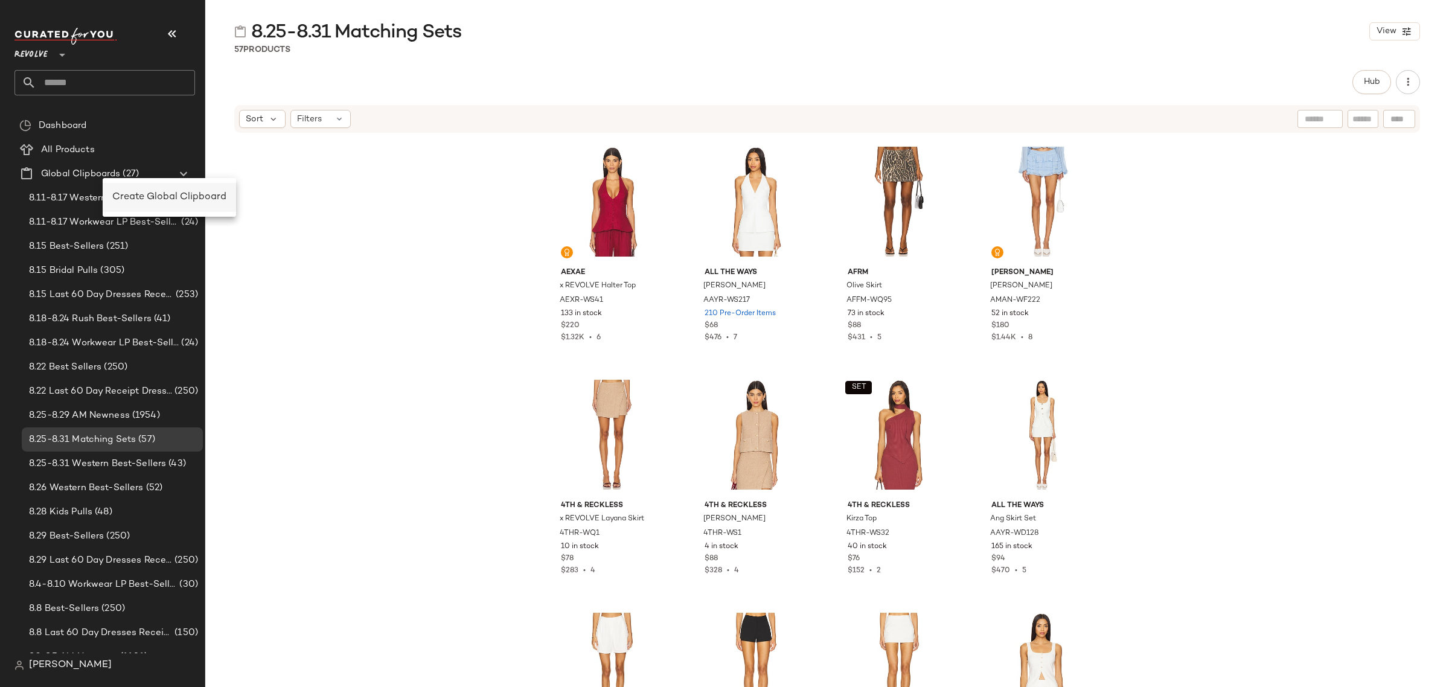 Image resolution: width=1449 pixels, height=687 pixels. What do you see at coordinates (1003, 337) in the screenshot?
I see `span: $1.44K` at bounding box center [1003, 337].